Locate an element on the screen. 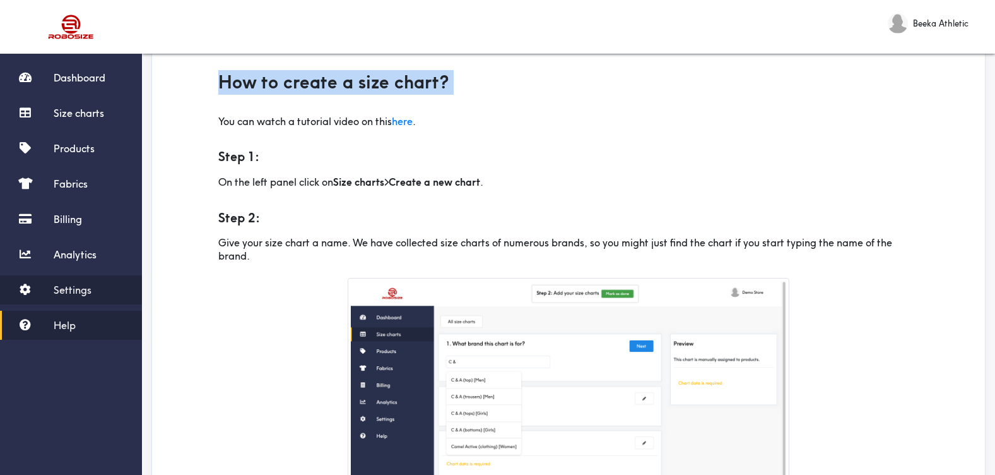 The height and width of the screenshot is (475, 995). span: Analytics is located at coordinates (75, 254).